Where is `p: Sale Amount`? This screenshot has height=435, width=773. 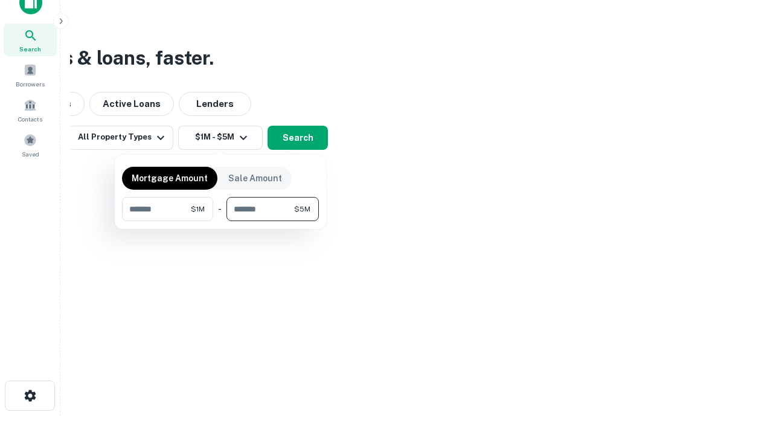 p: Sale Amount is located at coordinates (255, 178).